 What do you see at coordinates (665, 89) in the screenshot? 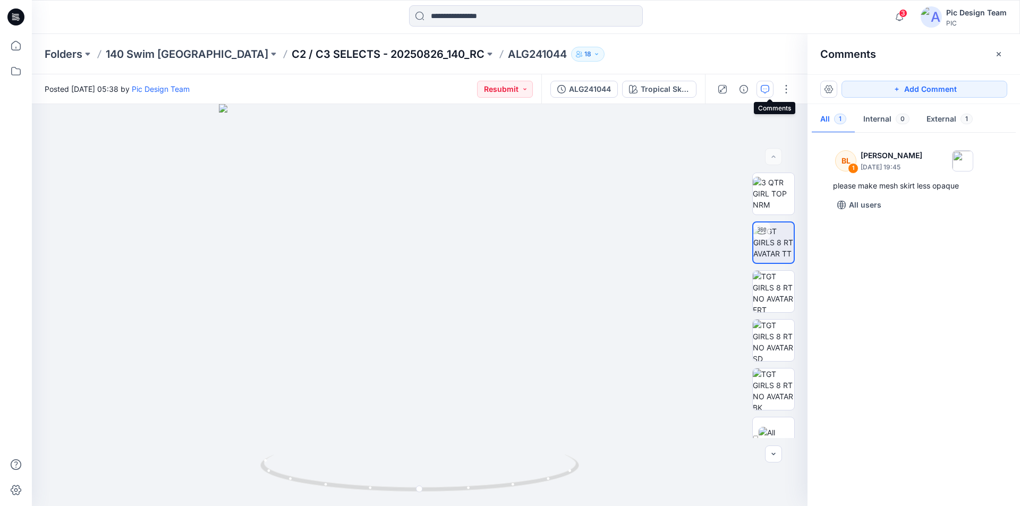
I see `div: Tropical Sketch` at bounding box center [665, 89].